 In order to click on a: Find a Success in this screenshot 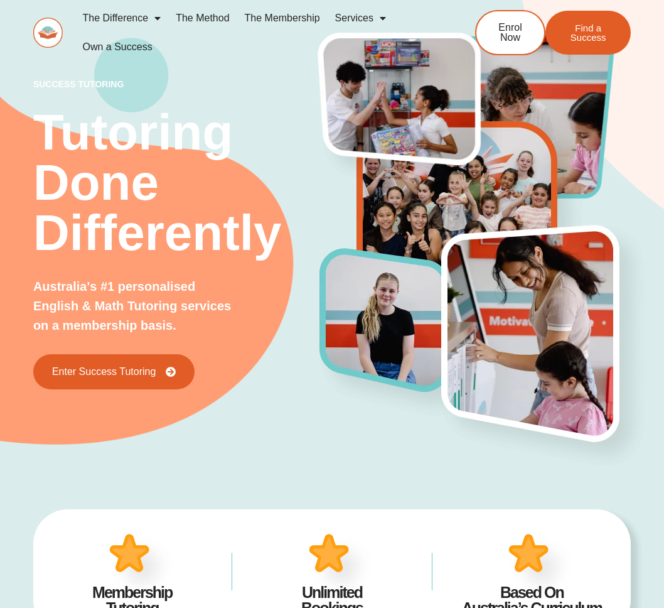, I will do `click(588, 33)`.